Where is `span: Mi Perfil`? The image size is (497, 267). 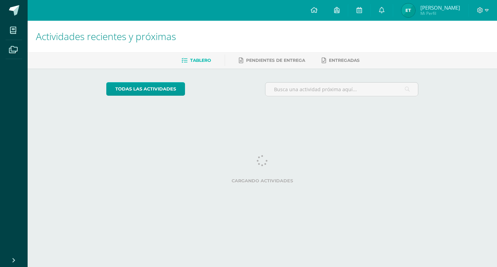
span: Mi Perfil is located at coordinates (440, 13).